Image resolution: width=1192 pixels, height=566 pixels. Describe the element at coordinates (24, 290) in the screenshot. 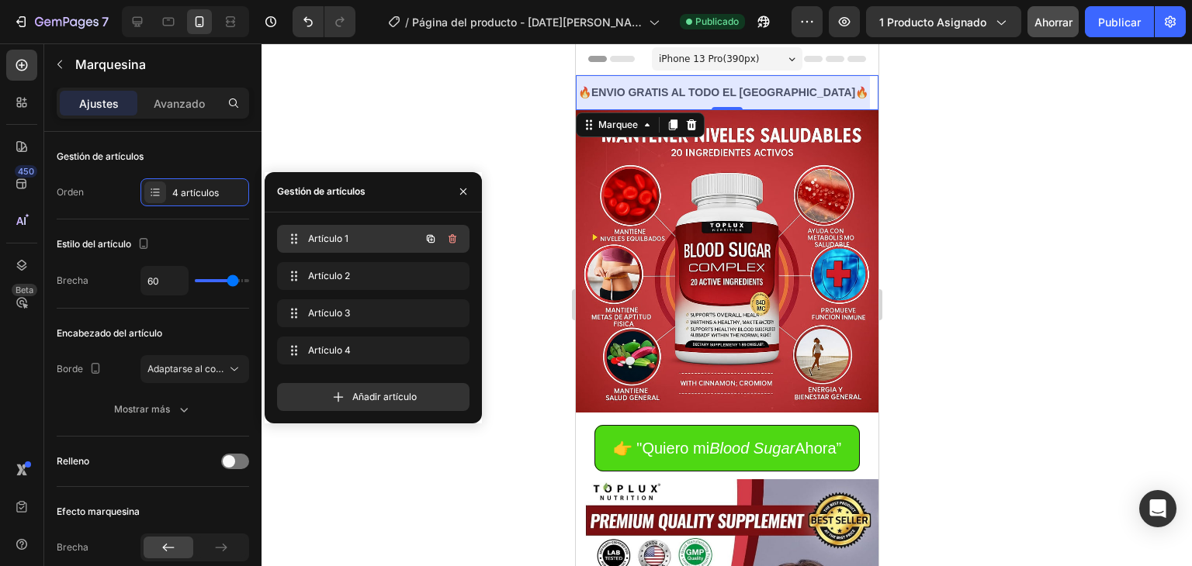

I see `font: Beta` at that location.